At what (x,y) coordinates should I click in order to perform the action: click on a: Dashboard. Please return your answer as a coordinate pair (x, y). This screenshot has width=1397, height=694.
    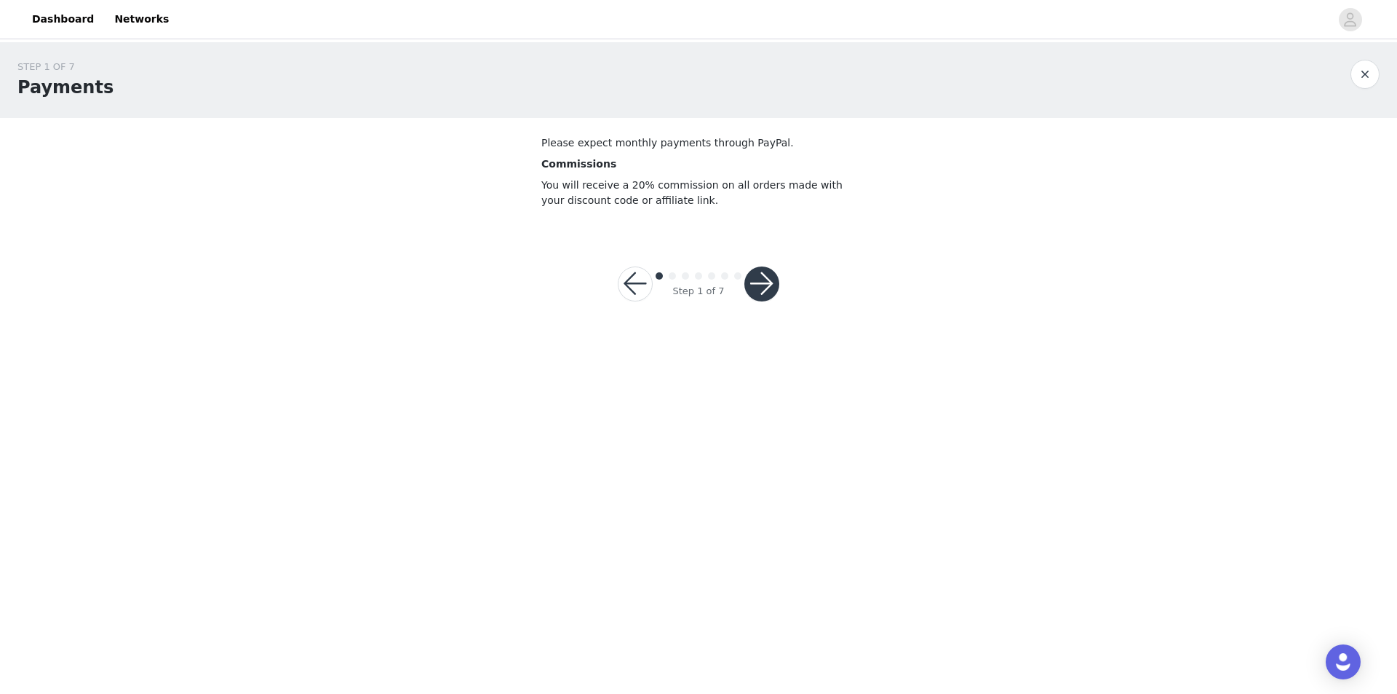
    Looking at the image, I should click on (63, 19).